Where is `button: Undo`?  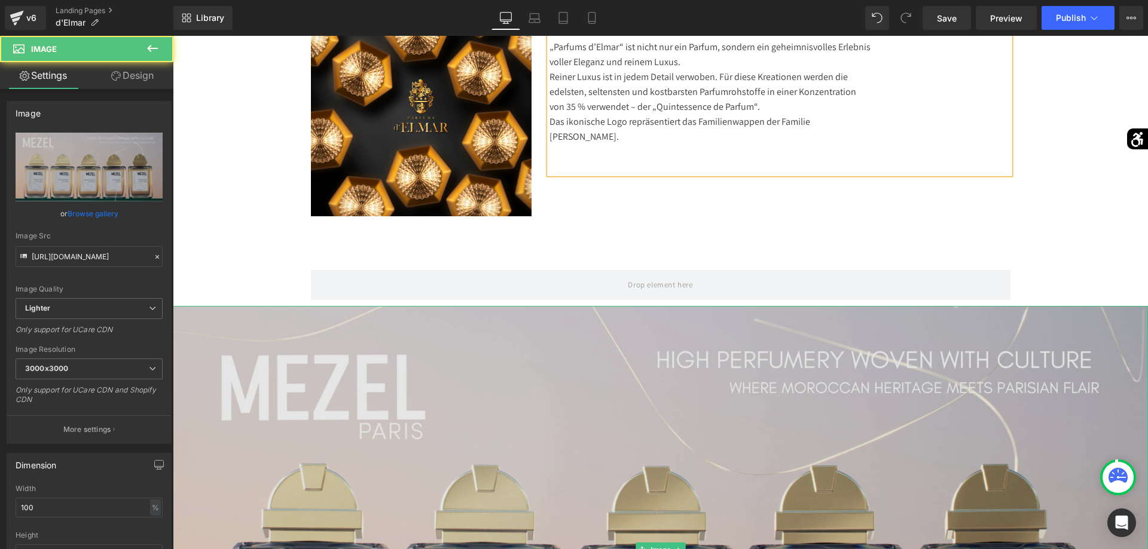
button: Undo is located at coordinates (877, 18).